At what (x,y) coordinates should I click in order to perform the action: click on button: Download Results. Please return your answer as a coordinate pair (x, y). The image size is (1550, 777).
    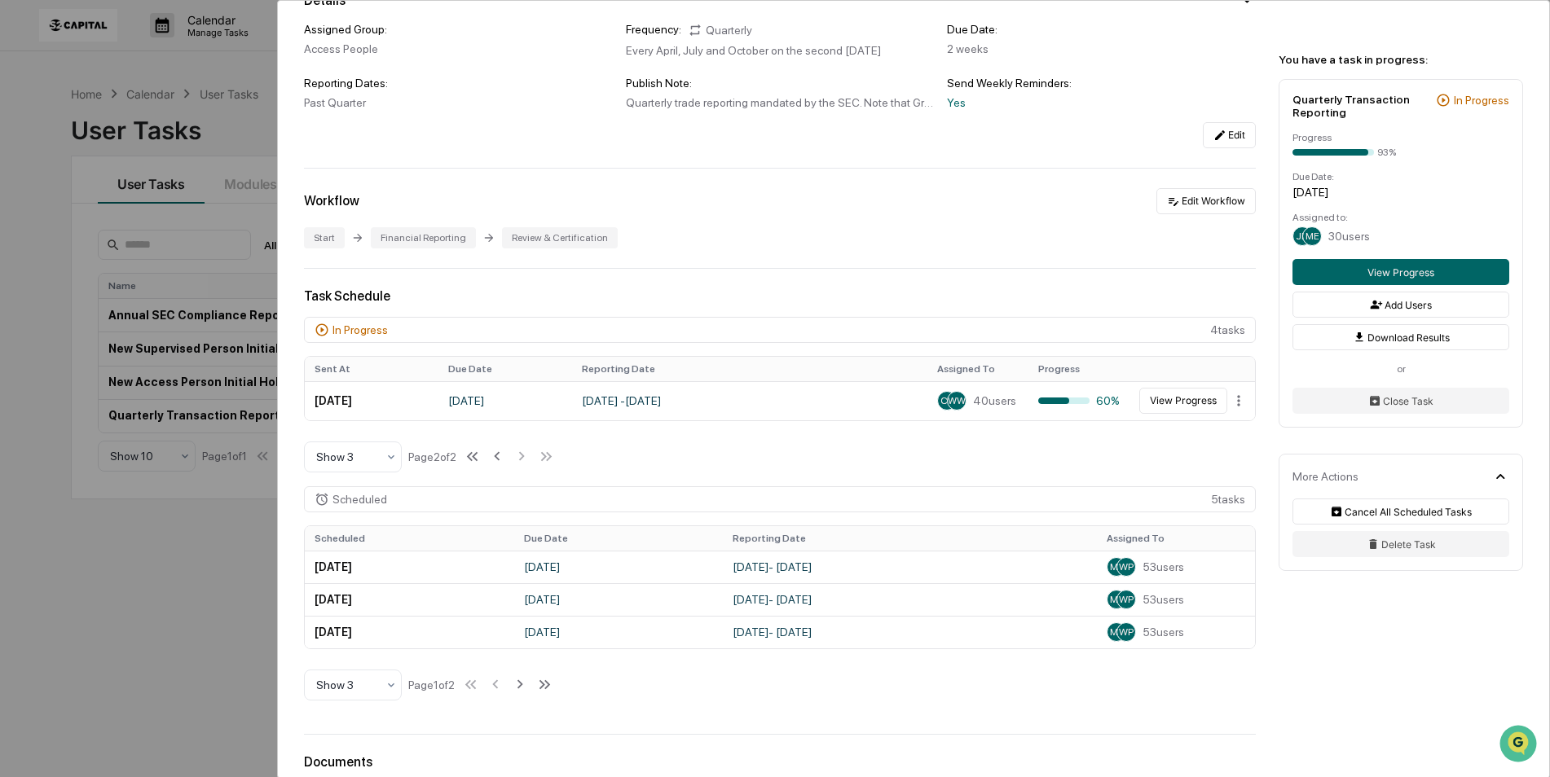
    Looking at the image, I should click on (1400, 337).